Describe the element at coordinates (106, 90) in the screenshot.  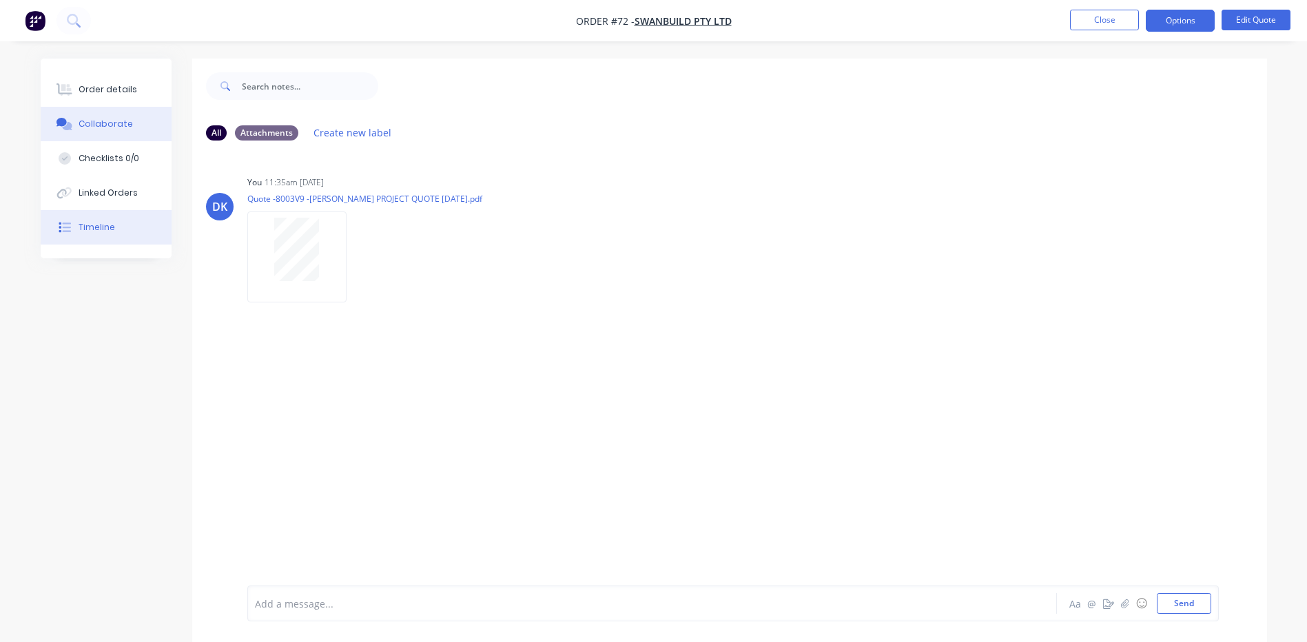
I see `button: Order details` at that location.